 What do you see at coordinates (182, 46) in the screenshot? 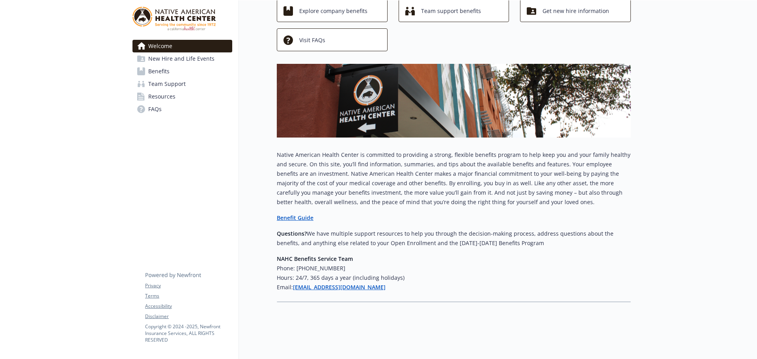
I see `a: Welcome` at bounding box center [182, 46].